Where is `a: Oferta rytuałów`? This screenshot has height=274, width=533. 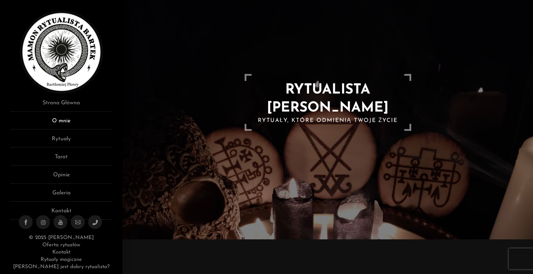 a: Oferta rytuałów is located at coordinates (61, 245).